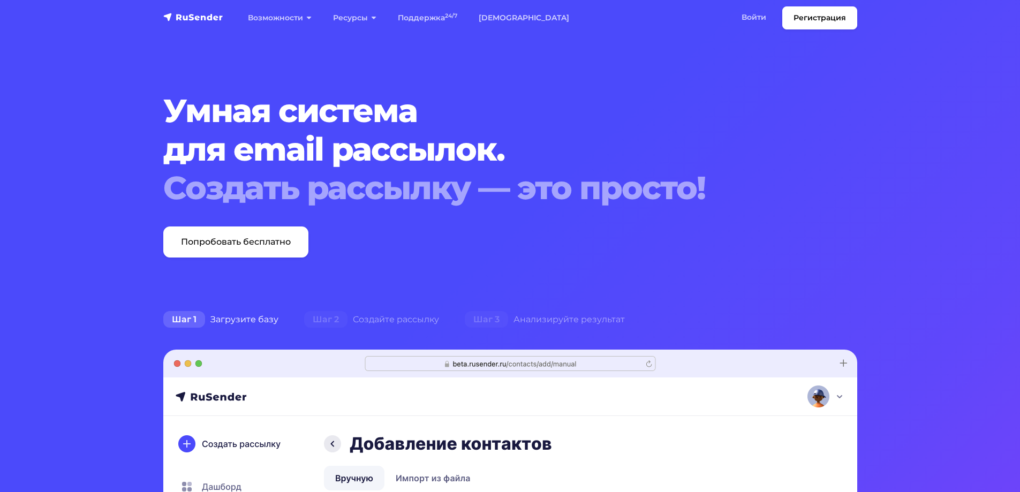 This screenshot has height=492, width=1020. I want to click on div: Загрузите базу, so click(221, 320).